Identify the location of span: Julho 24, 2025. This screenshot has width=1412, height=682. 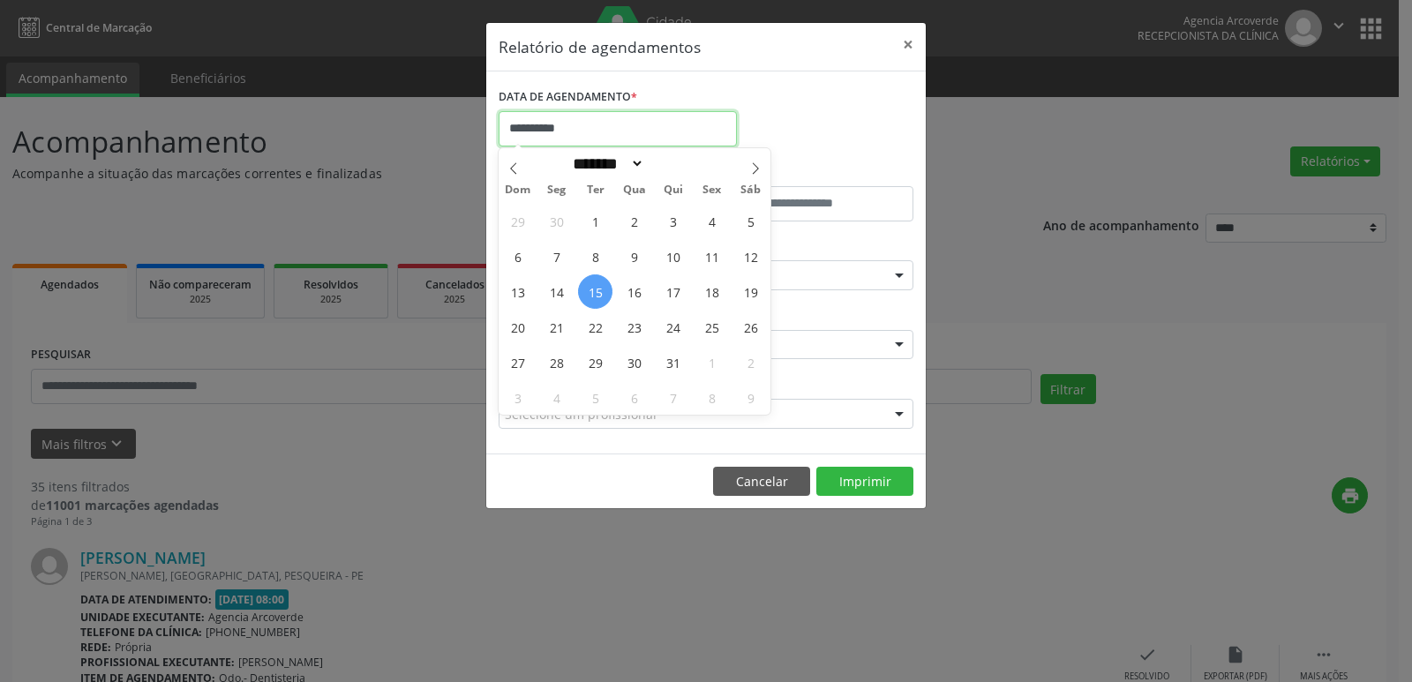
(673, 327).